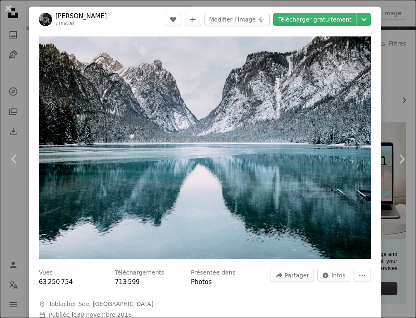 Image resolution: width=416 pixels, height=318 pixels. Describe the element at coordinates (139, 273) in the screenshot. I see `h3: Téléchargements` at that location.